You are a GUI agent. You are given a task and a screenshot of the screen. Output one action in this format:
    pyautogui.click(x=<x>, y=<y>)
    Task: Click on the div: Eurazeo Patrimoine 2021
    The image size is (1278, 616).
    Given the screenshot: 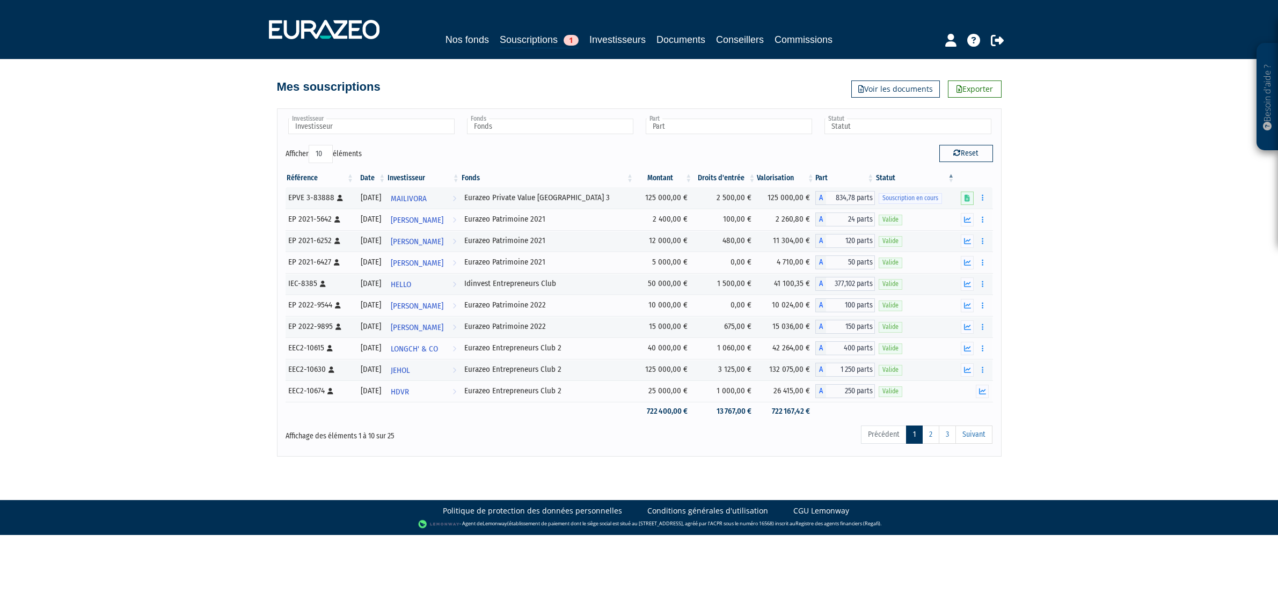 What is the action you would take?
    pyautogui.click(x=547, y=262)
    